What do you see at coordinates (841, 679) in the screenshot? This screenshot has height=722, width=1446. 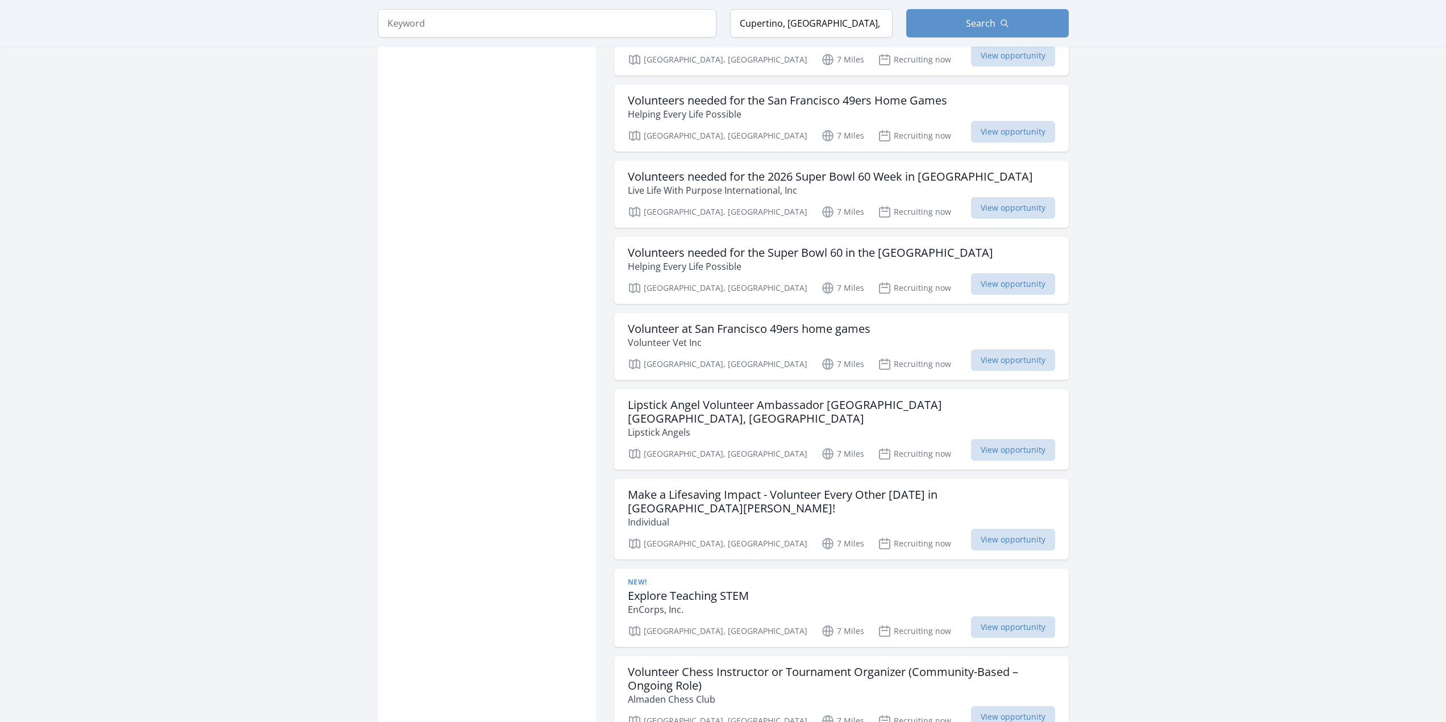 I see `h3: Volunteer Chess Instructor or Tournament Organizer (Community-Based – Ongoing Role)` at bounding box center [841, 679].